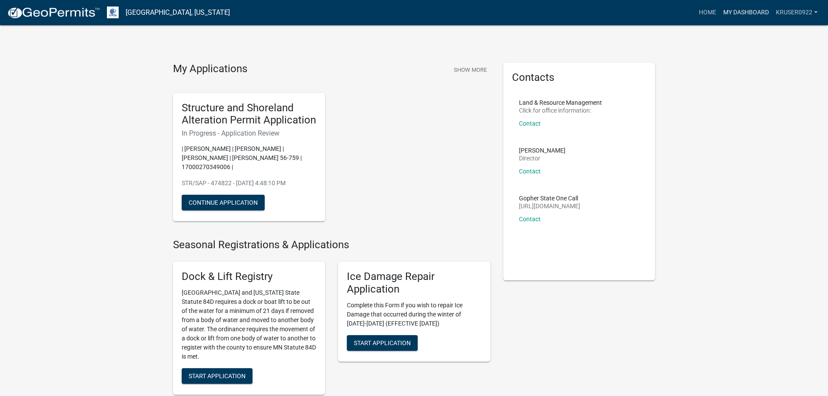  What do you see at coordinates (249, 114) in the screenshot?
I see `h5: Structure and Shoreland Alteration Permit Application` at bounding box center [249, 114].